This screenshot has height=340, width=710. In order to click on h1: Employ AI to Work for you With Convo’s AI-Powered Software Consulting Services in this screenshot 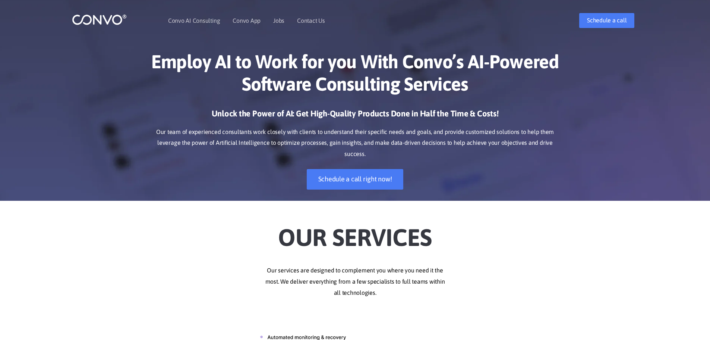, I will do `click(355, 75)`.